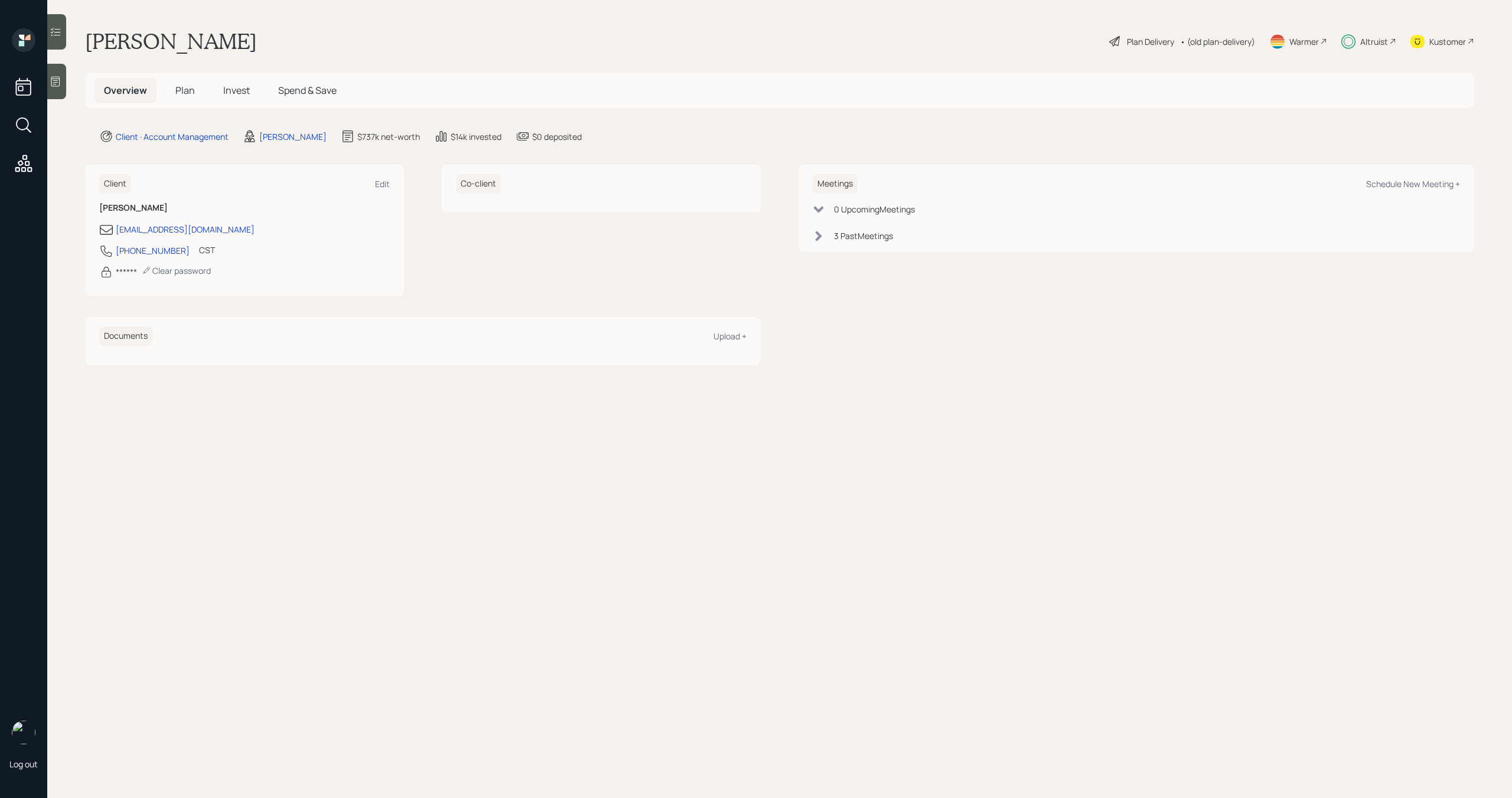  I want to click on div: 0 Upcoming Meeting s, so click(874, 209).